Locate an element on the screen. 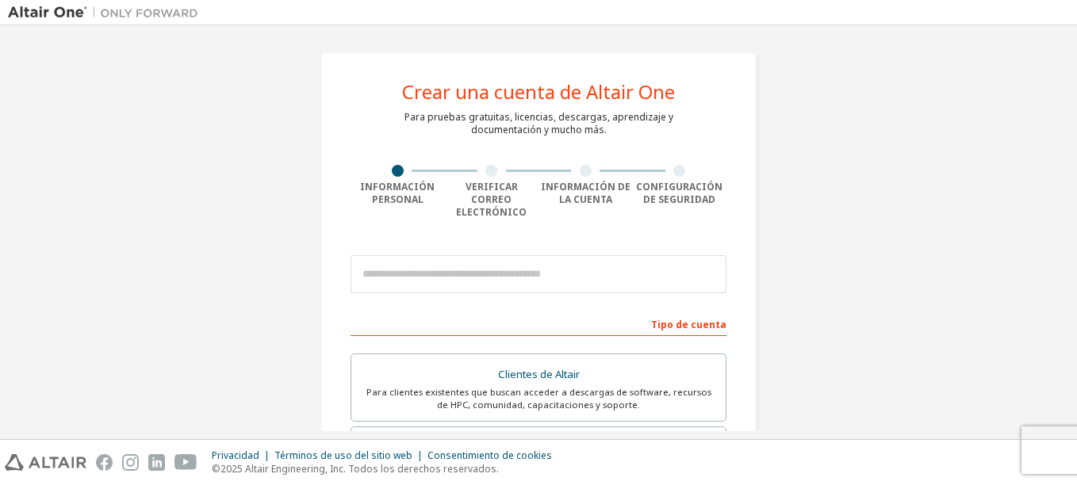 The width and height of the screenshot is (1077, 485). div: Consentimiento de cookies is located at coordinates (494, 456).